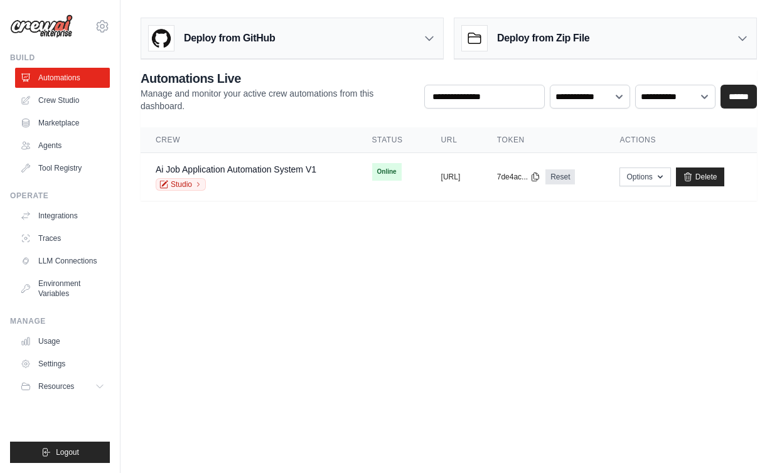 This screenshot has height=473, width=777. Describe the element at coordinates (62, 146) in the screenshot. I see `a: Agents` at that location.